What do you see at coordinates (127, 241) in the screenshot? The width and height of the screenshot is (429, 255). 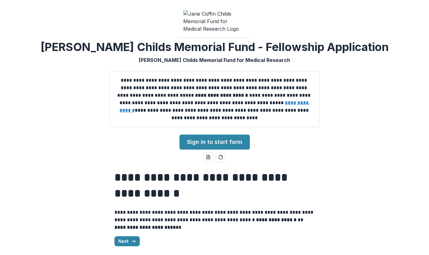 I see `button: Next` at bounding box center [127, 241].